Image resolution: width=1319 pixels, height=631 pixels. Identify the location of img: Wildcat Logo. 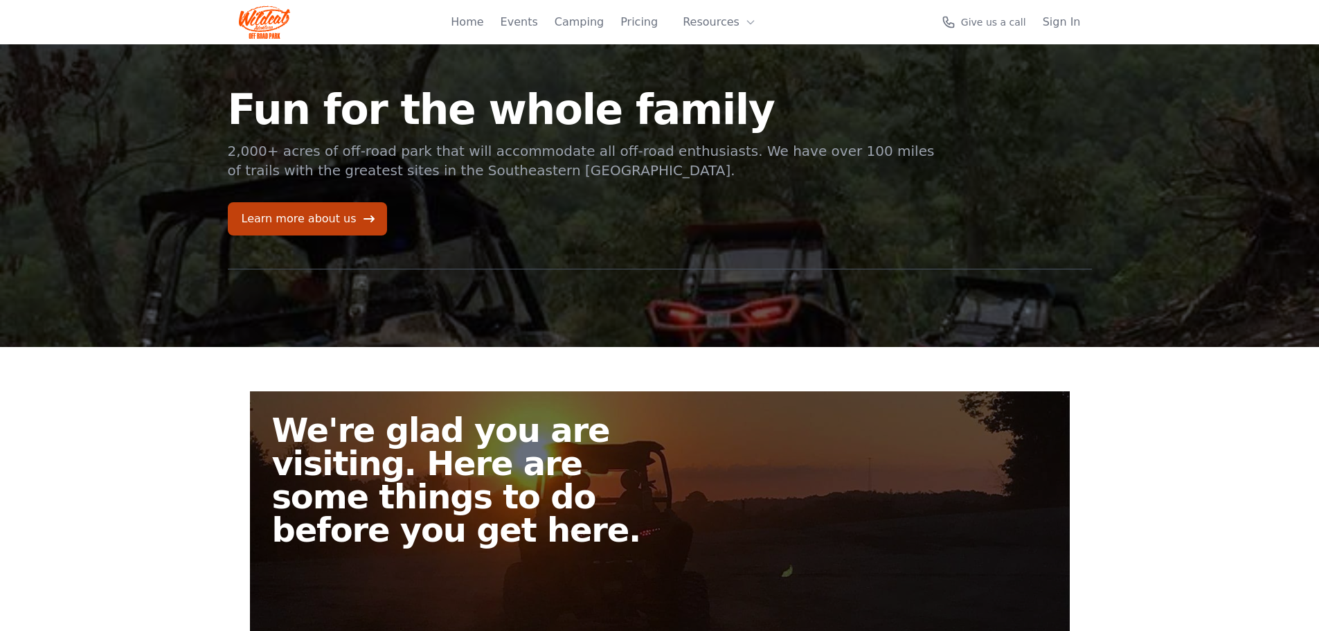
(265, 22).